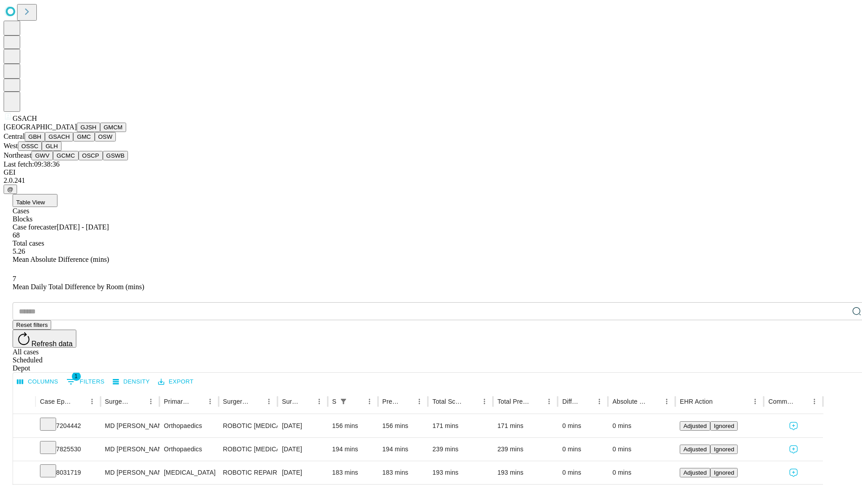 The image size is (862, 485). Describe the element at coordinates (56, 402) in the screenshot. I see `div: Case Epic Id` at that location.